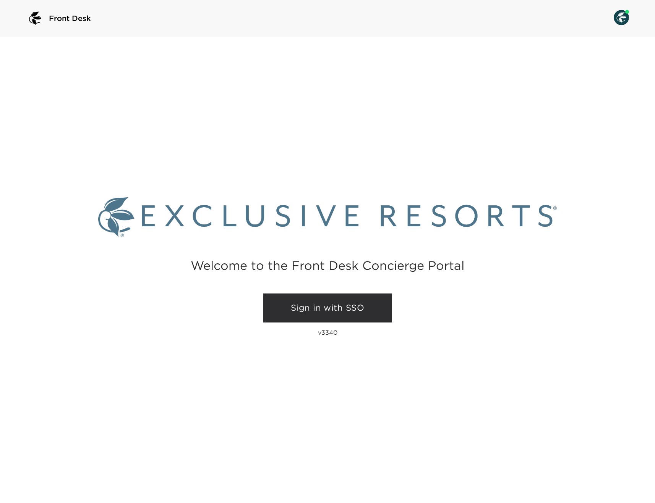 Image resolution: width=655 pixels, height=503 pixels. What do you see at coordinates (327, 308) in the screenshot?
I see `a: Sign in with SSO` at bounding box center [327, 308].